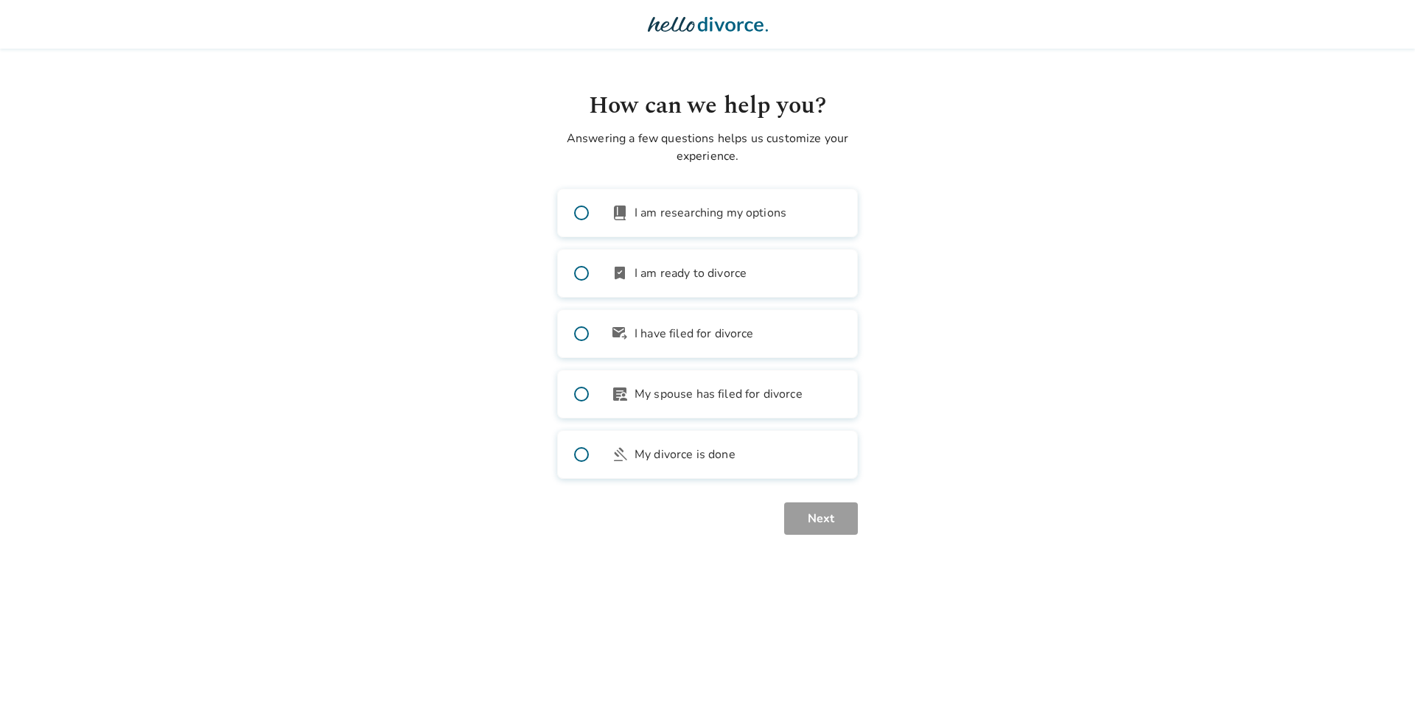 The width and height of the screenshot is (1415, 702). I want to click on h1: How can we help you?, so click(707, 106).